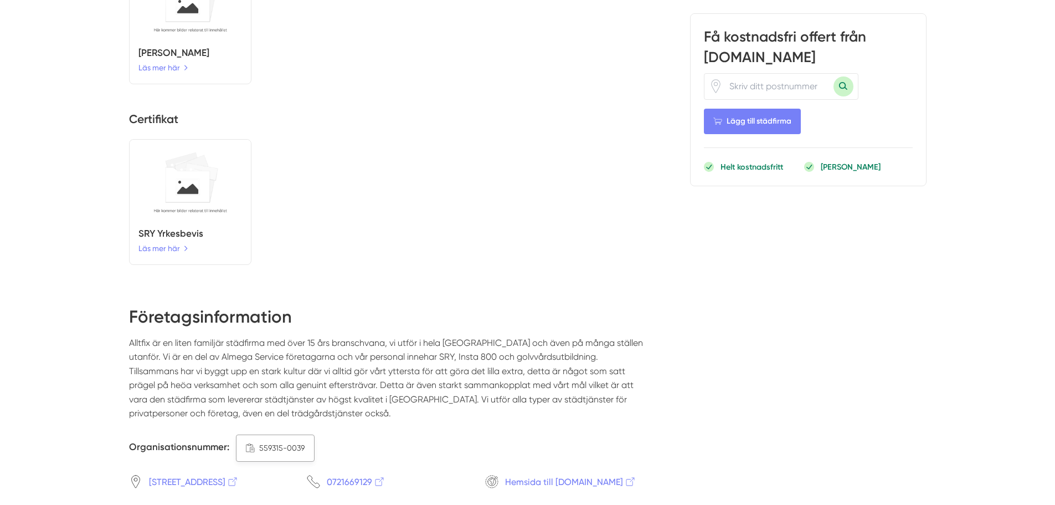 This screenshot has width=1055, height=505. I want to click on input: Skriv ditt postnummer, so click(778, 86).